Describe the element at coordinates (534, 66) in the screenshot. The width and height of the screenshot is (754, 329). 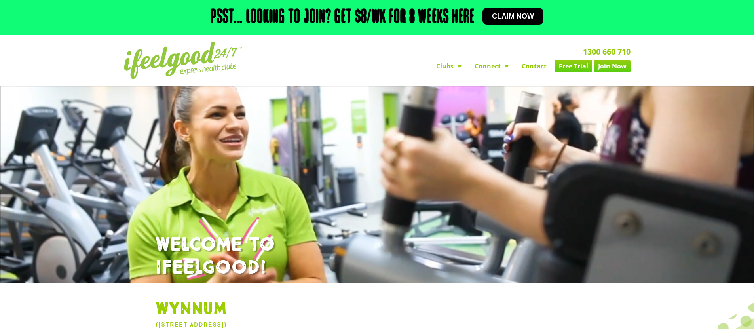
I see `a: Contact` at that location.